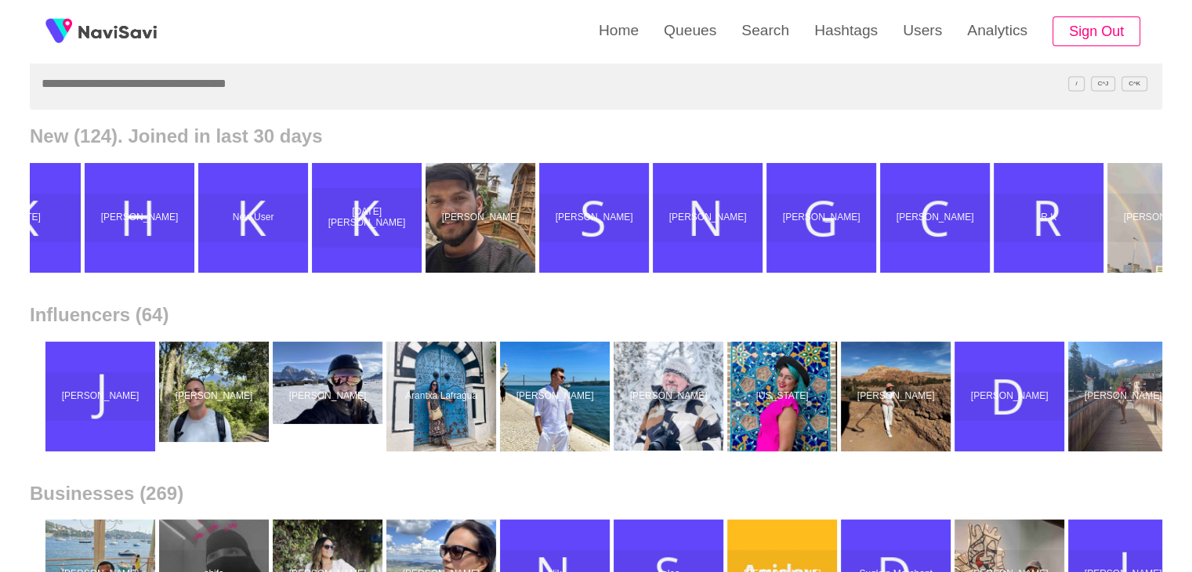 The height and width of the screenshot is (572, 1192). Describe the element at coordinates (253, 218) in the screenshot. I see `p: New User` at that location.